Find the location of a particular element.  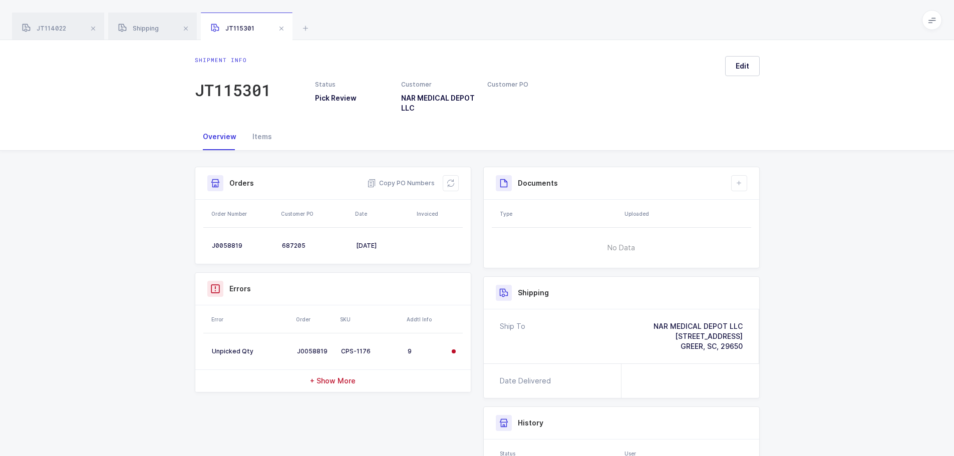

div: Unpicked Qty is located at coordinates (251, 352).